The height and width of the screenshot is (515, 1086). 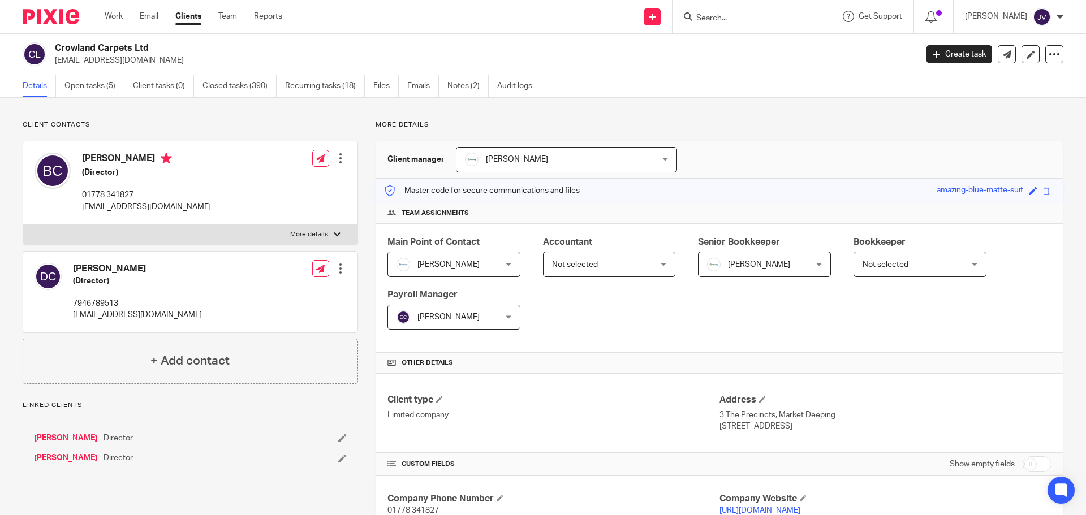 What do you see at coordinates (553, 499) in the screenshot?
I see `h4: Company Phone Number` at bounding box center [553, 499].